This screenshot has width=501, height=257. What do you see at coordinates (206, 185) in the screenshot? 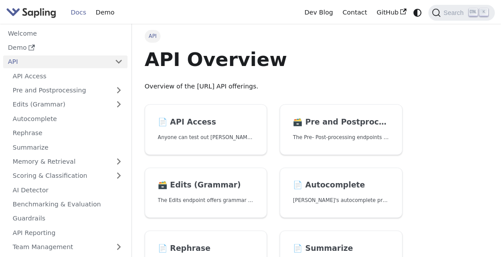
I see `h2: Edits (Grammar)` at bounding box center [206, 185].